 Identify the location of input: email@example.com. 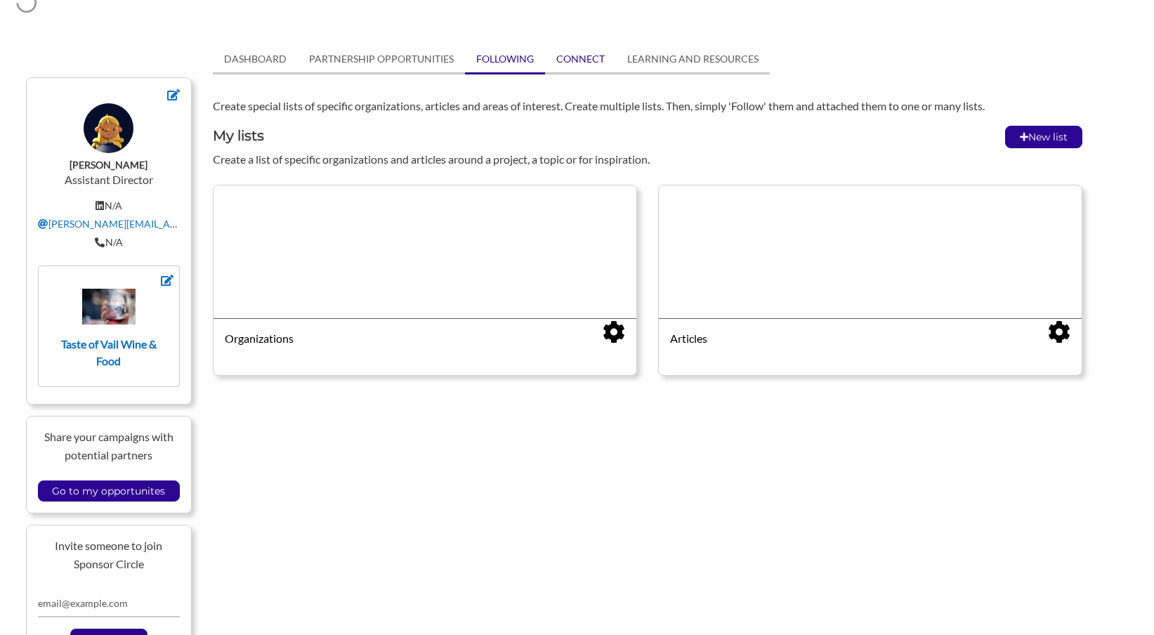
(109, 603).